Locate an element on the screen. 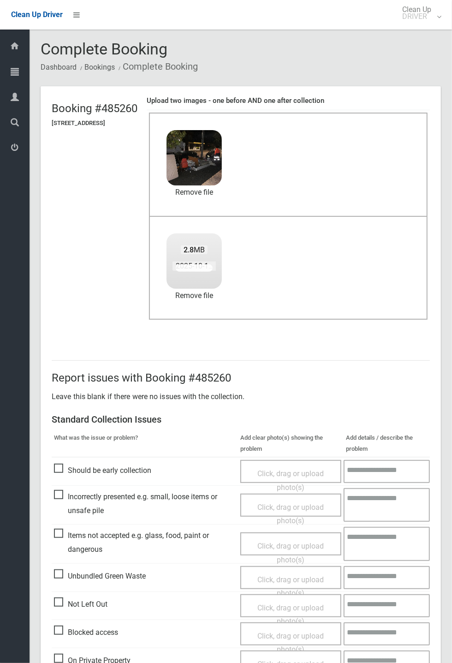 This screenshot has height=663, width=452. th: Add details / describe the problem is located at coordinates (387, 443).